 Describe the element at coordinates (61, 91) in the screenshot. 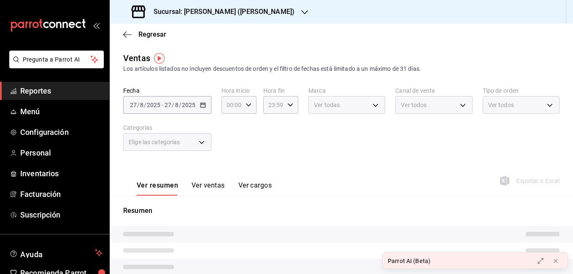

I see `span: Reportes` at that location.